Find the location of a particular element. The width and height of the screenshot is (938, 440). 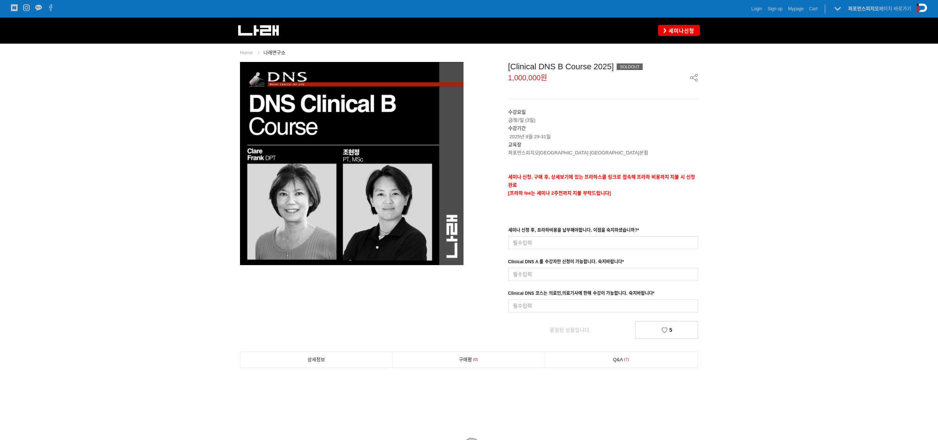

div: [Clinical DNS B Course 2025] is located at coordinates (603, 67).